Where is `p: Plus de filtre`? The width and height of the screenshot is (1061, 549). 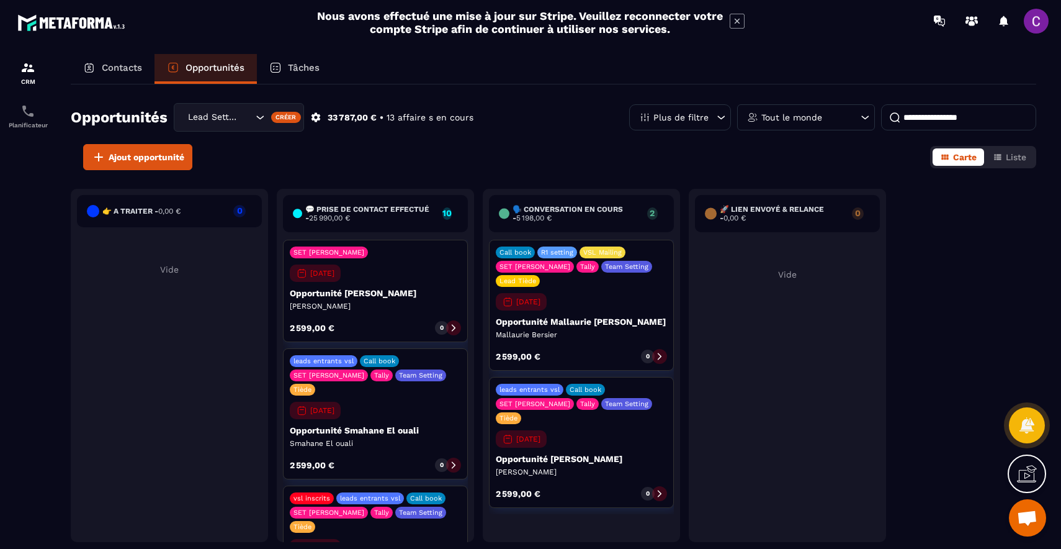
p: Plus de filtre is located at coordinates (681, 117).